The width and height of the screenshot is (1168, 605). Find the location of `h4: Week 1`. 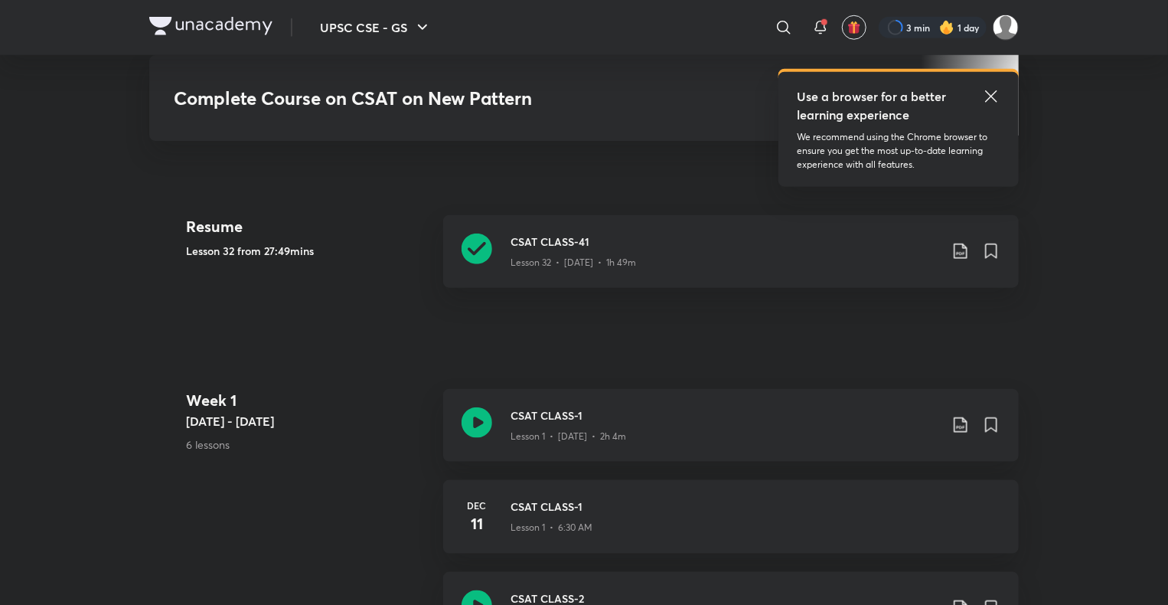

h4: Week 1 is located at coordinates (308, 400).